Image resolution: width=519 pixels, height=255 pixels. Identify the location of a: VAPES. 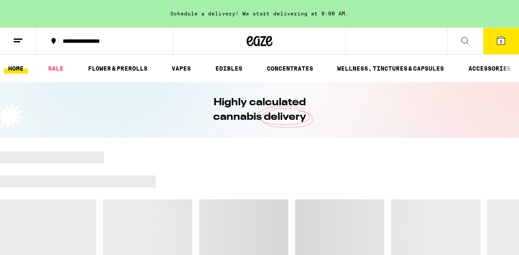
(181, 69).